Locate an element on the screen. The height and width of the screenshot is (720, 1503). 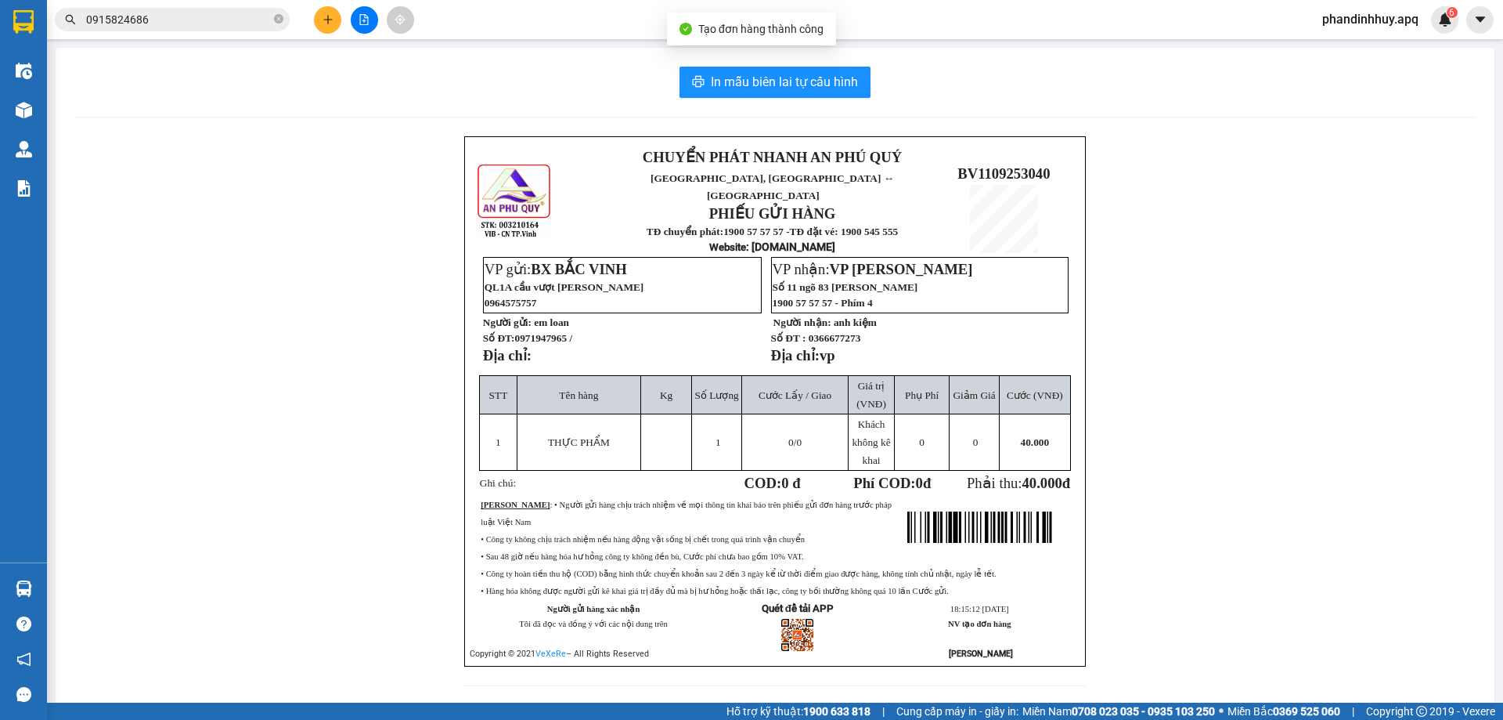
span: search is located at coordinates (70, 20).